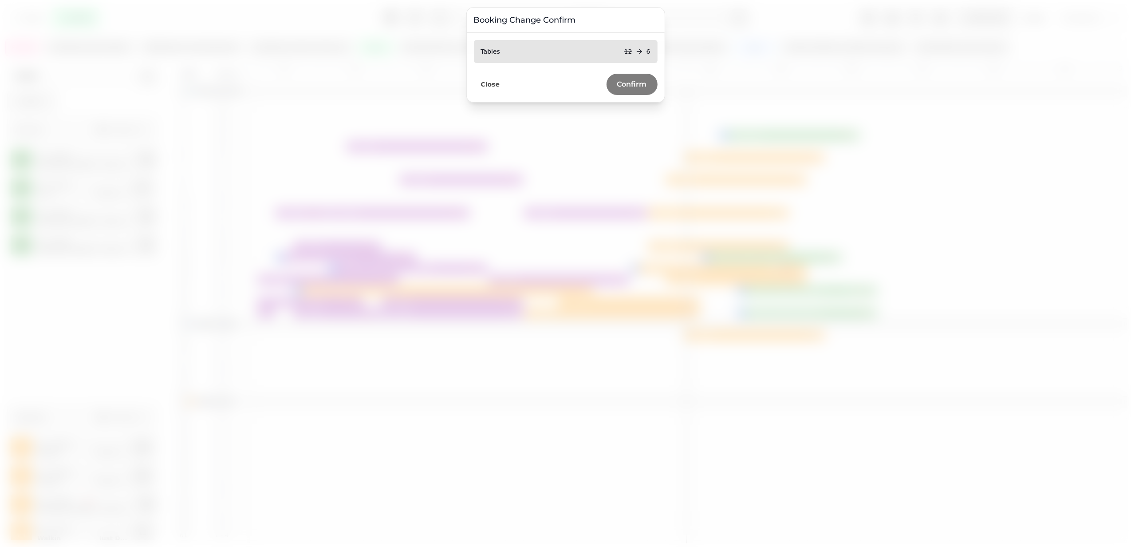 The image size is (1131, 547). What do you see at coordinates (490, 84) in the screenshot?
I see `button: Close` at bounding box center [490, 84].